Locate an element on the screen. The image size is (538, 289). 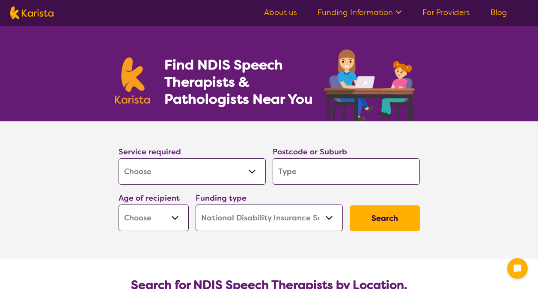
h1: Find NDIS Speech Therapists & Pathologists Near You is located at coordinates (244, 82).